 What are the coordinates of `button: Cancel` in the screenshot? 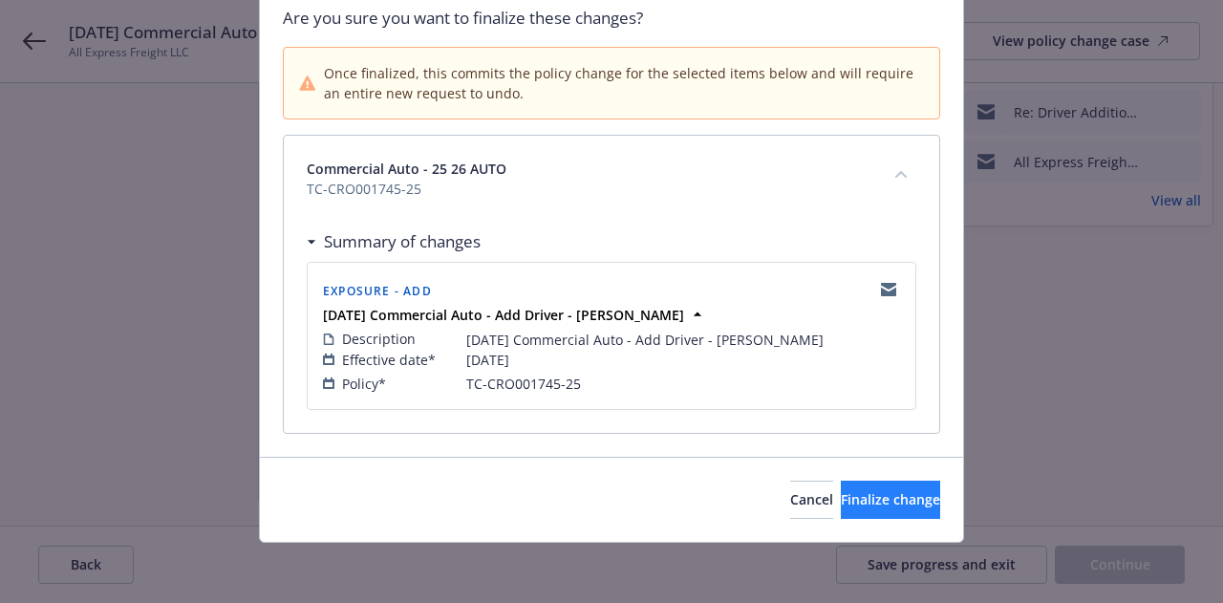 It's located at (812, 500).